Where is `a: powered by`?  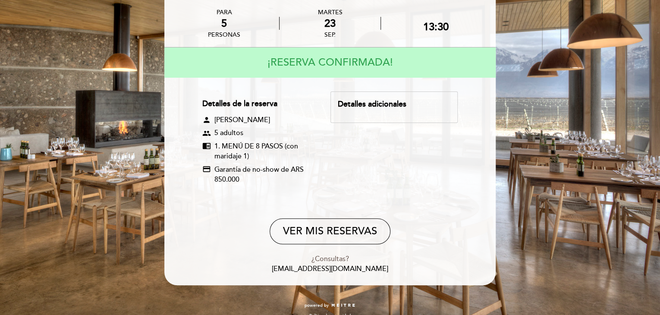
a: powered by is located at coordinates (330, 305).